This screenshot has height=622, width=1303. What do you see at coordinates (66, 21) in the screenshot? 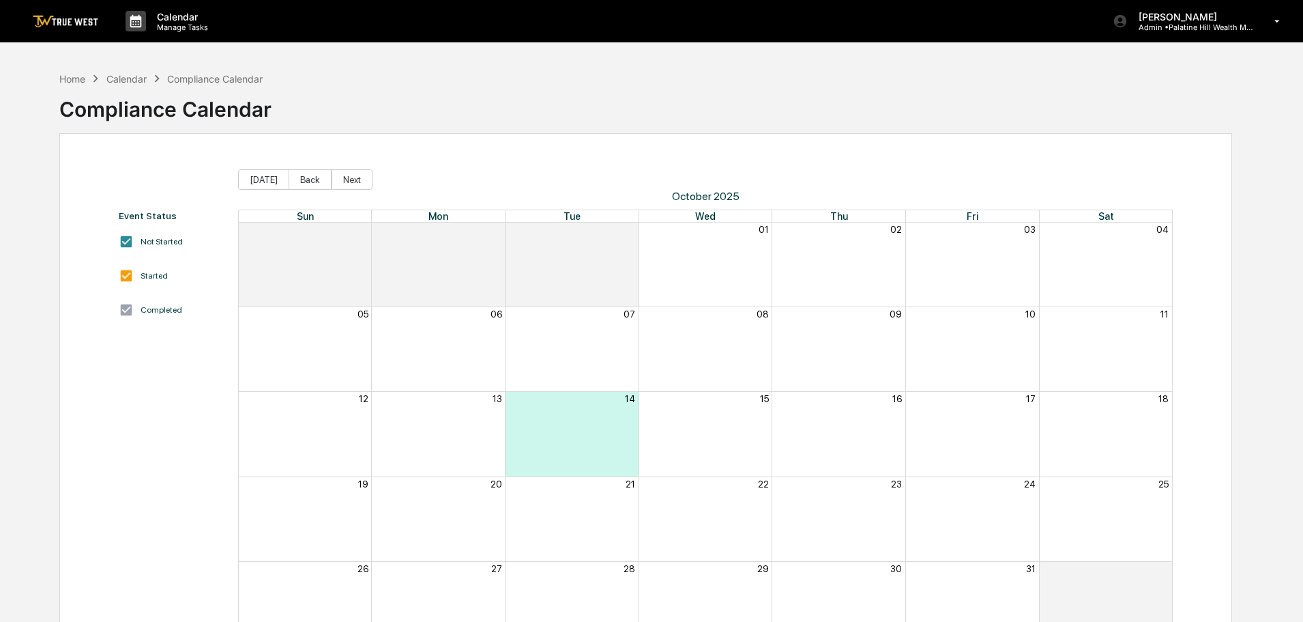
I see `img: logo` at bounding box center [66, 21].